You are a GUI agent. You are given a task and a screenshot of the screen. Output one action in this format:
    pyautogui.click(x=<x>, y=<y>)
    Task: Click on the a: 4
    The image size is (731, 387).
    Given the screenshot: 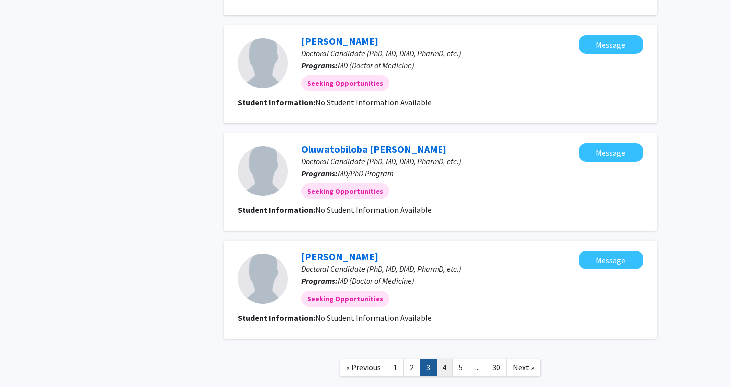 What is the action you would take?
    pyautogui.click(x=445, y=367)
    